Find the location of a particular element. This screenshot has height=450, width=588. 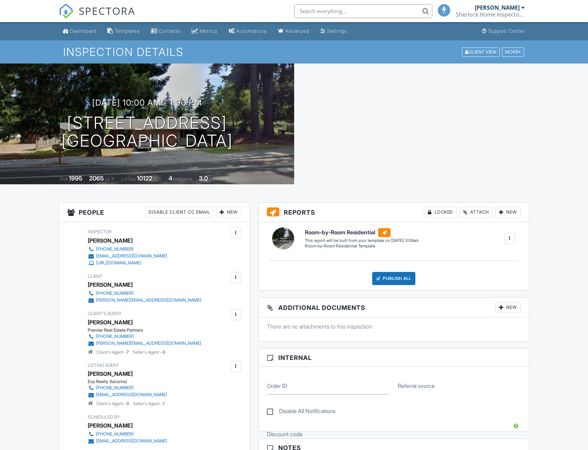

div: Templates is located at coordinates (127, 31).